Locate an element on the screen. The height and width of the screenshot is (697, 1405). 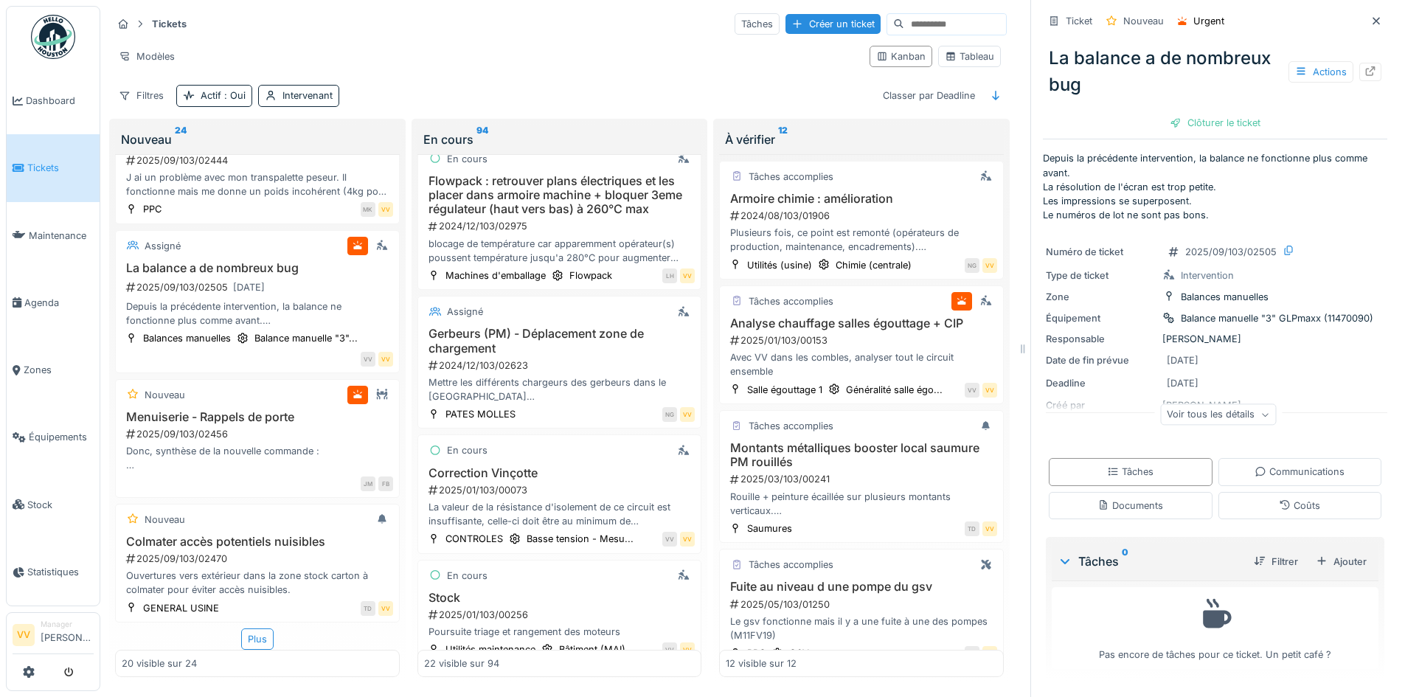
div: 2024/12/103/02623 is located at coordinates (561, 365).